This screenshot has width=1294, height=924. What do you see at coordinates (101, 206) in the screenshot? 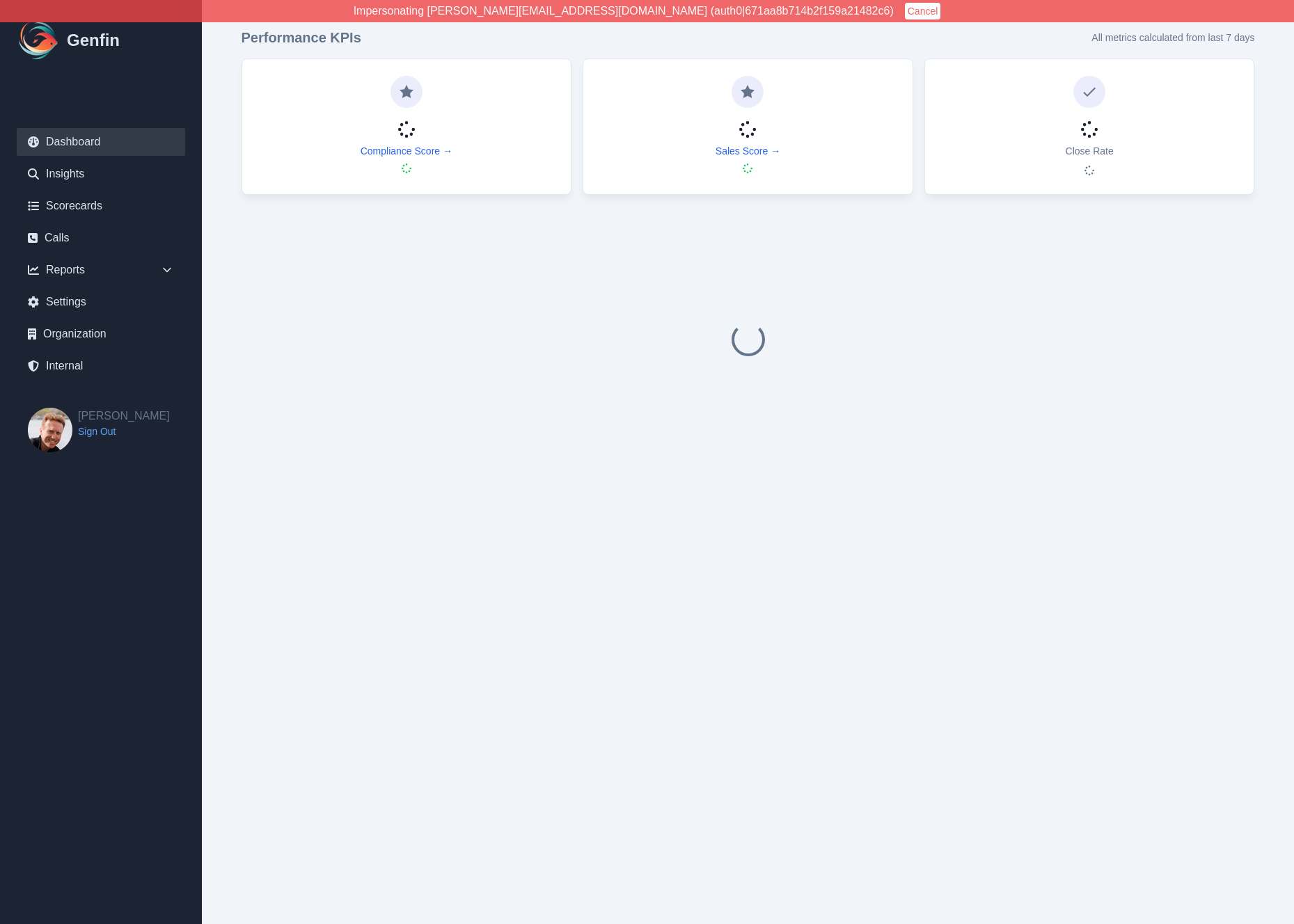
I see `a: Scorecards` at bounding box center [101, 206].